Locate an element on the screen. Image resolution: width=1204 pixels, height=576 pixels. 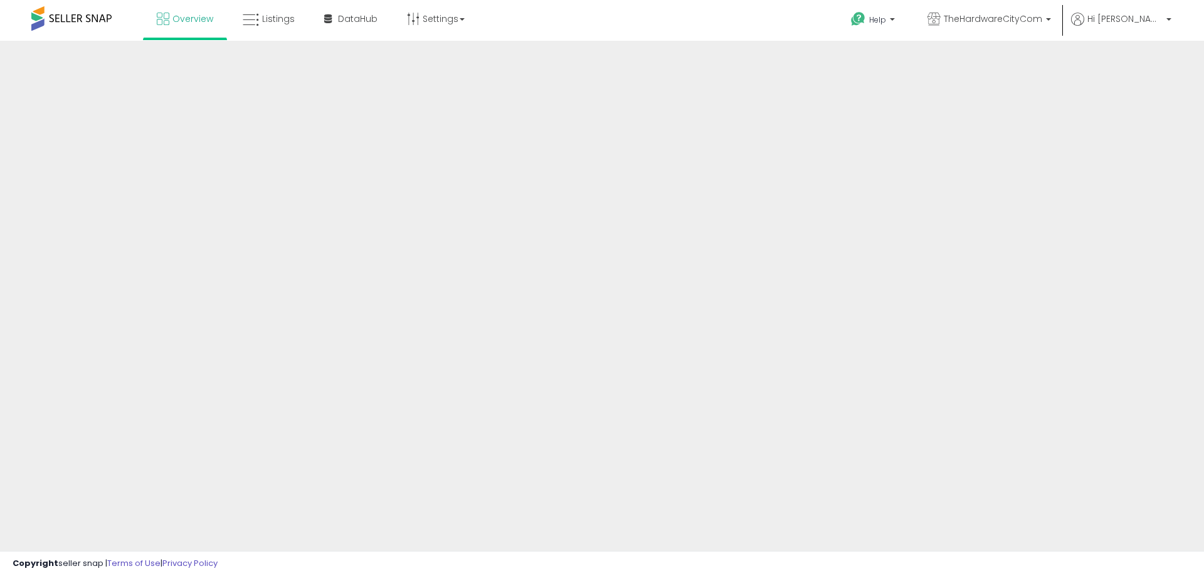
span: Overview is located at coordinates (193, 19).